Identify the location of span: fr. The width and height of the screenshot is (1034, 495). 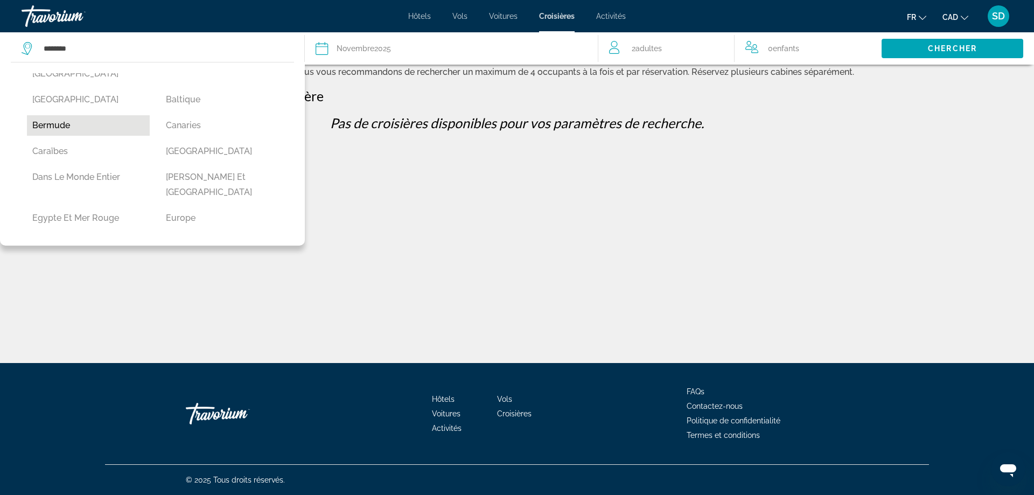
(912, 17).